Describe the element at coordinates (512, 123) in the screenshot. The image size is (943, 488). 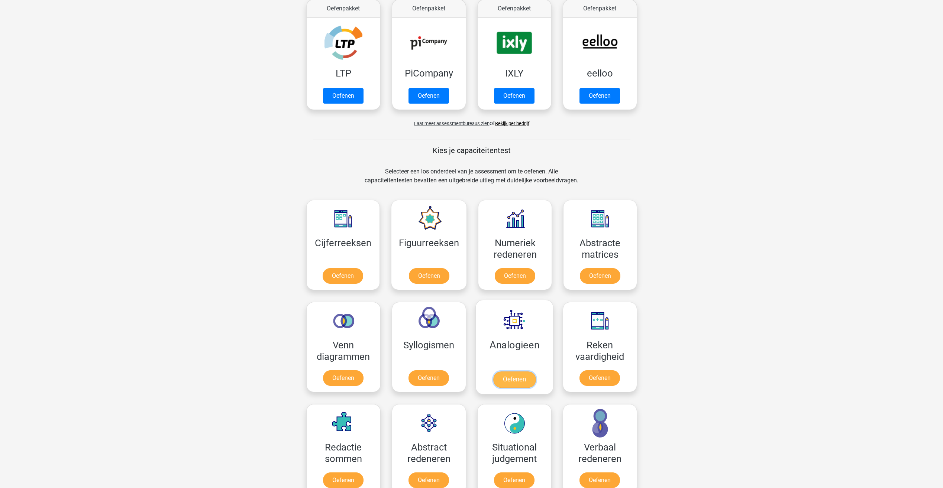
I see `a: Bekijk per bedrijf` at that location.